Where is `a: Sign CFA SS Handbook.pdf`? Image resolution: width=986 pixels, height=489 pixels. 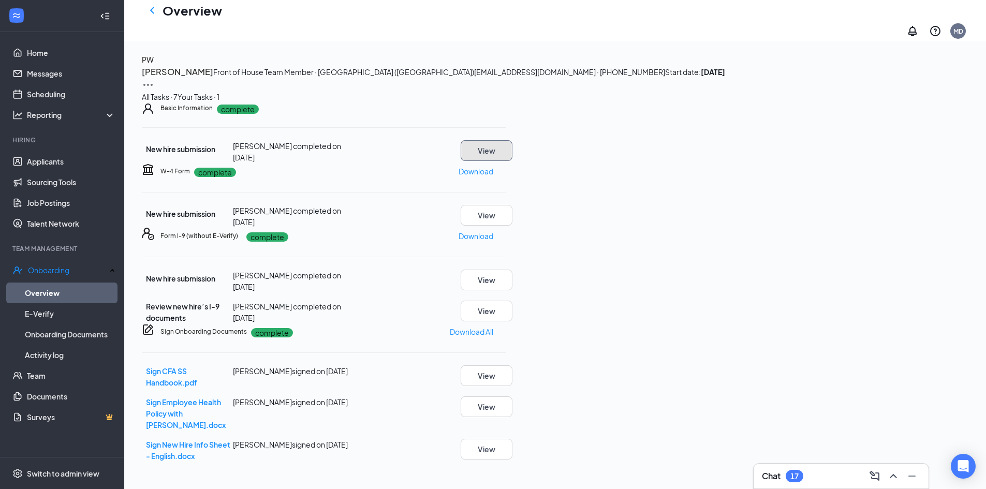 a: Sign CFA SS Handbook.pdf is located at coordinates (171, 377).